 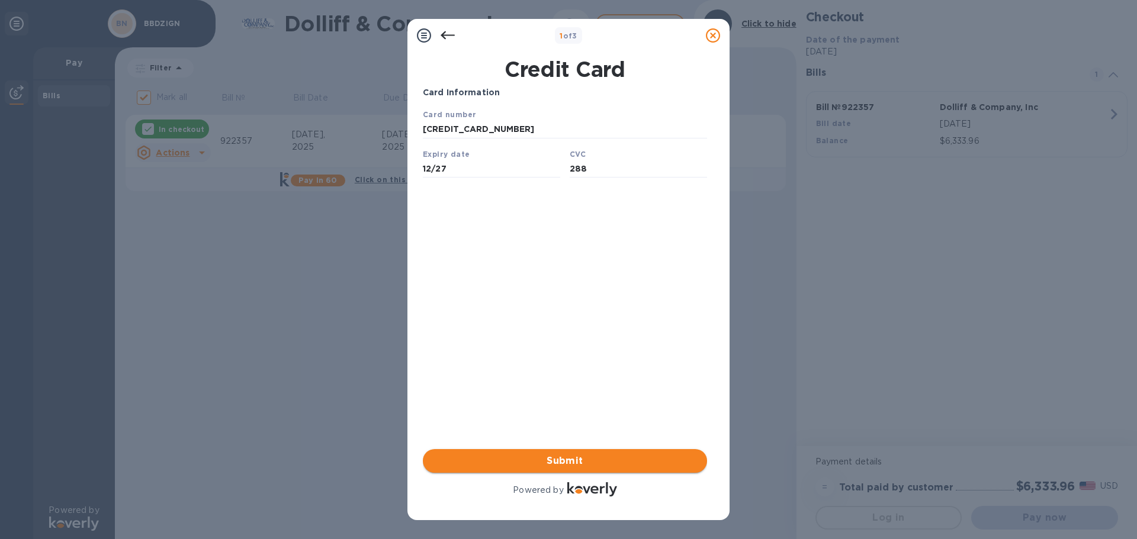 I want to click on b: CVC, so click(x=155, y=46).